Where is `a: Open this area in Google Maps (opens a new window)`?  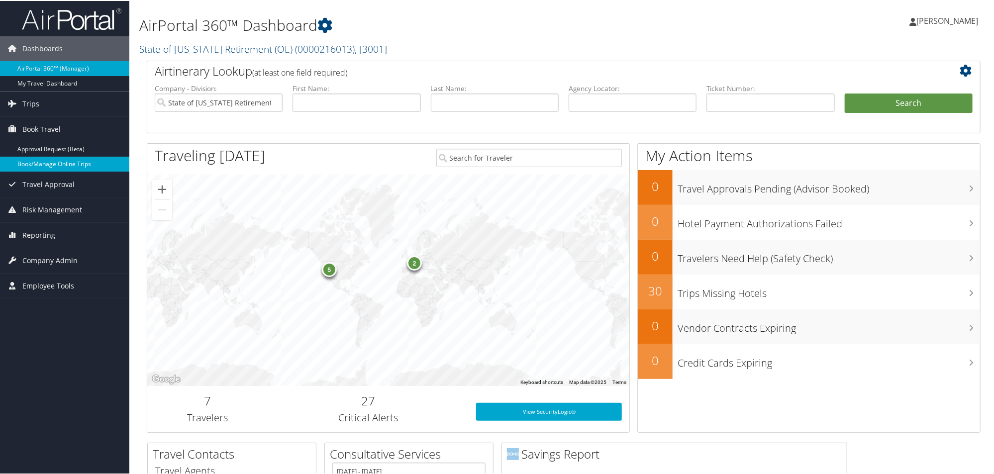
a: Open this area in Google Maps (opens a new window) is located at coordinates (166, 379).